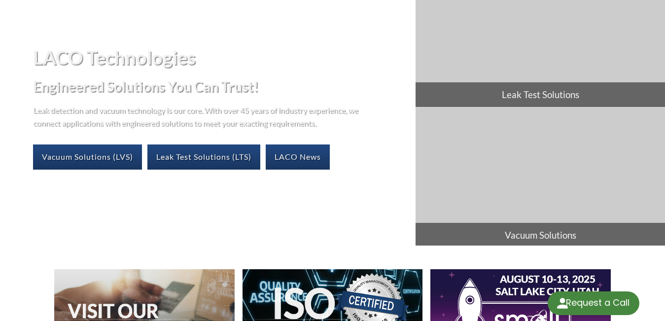 This screenshot has width=665, height=321. I want to click on span: Vacuum Solutions, so click(540, 235).